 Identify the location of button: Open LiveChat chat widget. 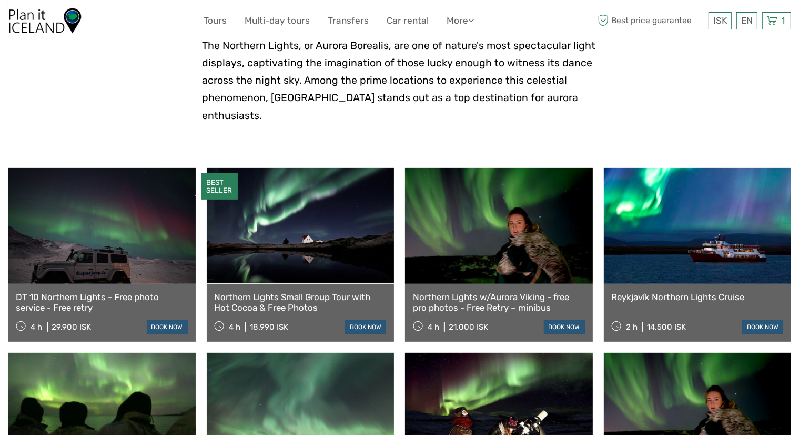
(127, 23).